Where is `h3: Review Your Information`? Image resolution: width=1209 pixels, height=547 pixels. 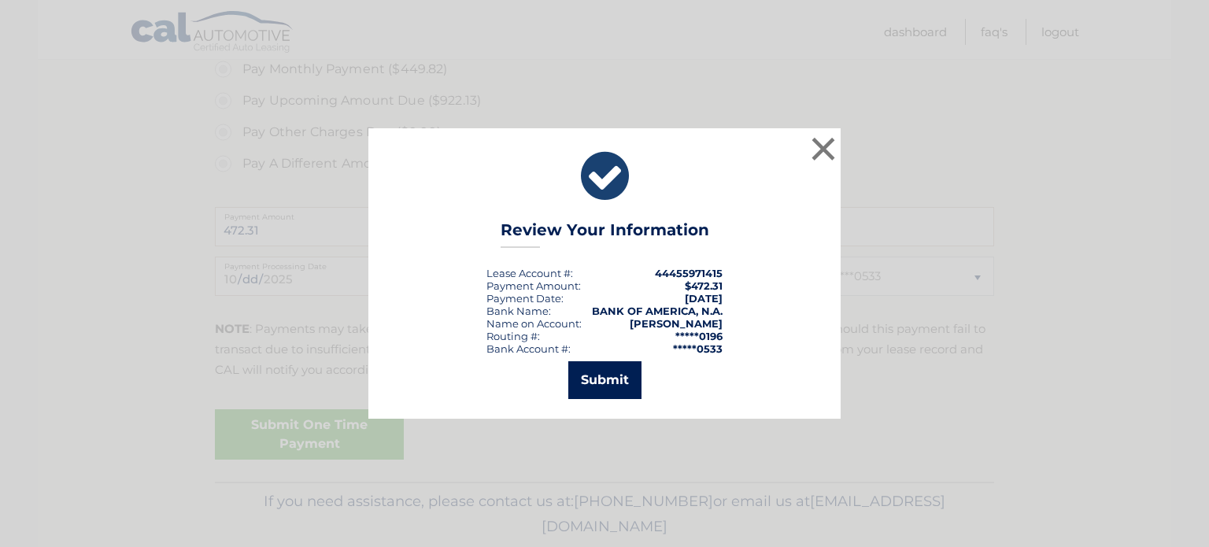
h3: Review Your Information is located at coordinates (604, 234).